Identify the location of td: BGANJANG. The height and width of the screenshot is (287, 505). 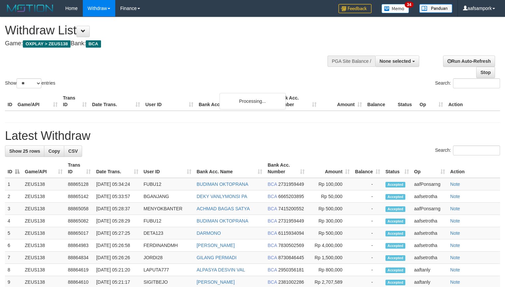
(167, 197).